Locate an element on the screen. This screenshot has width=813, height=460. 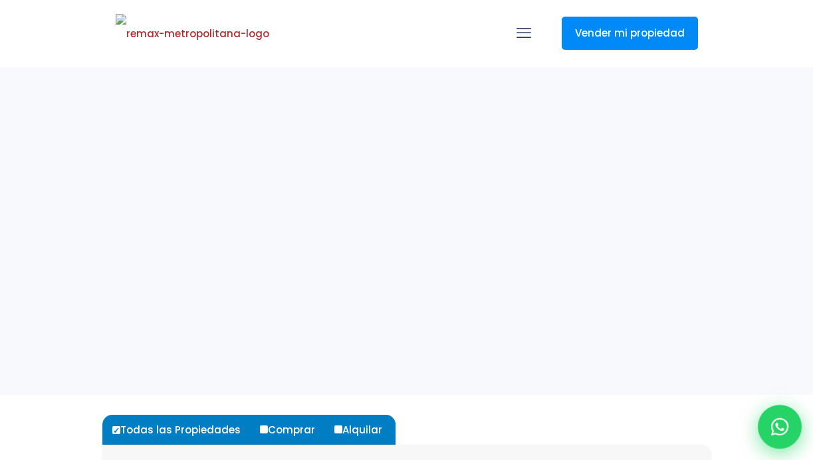
input: Todas las Propiedades is located at coordinates (116, 430).